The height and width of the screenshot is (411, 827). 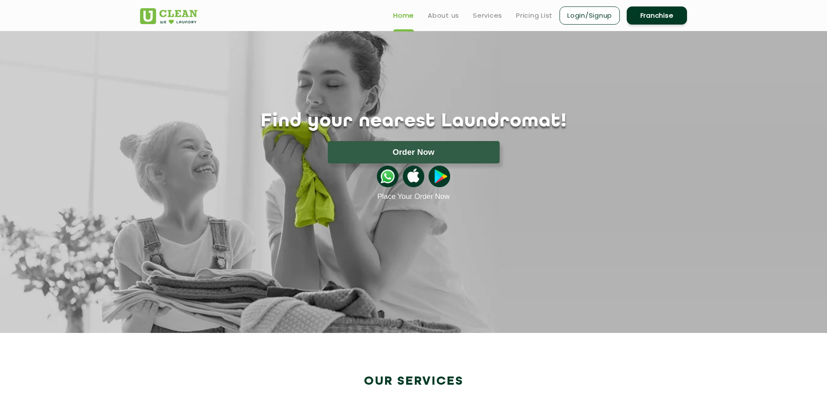 I want to click on h2: Our Services, so click(x=414, y=381).